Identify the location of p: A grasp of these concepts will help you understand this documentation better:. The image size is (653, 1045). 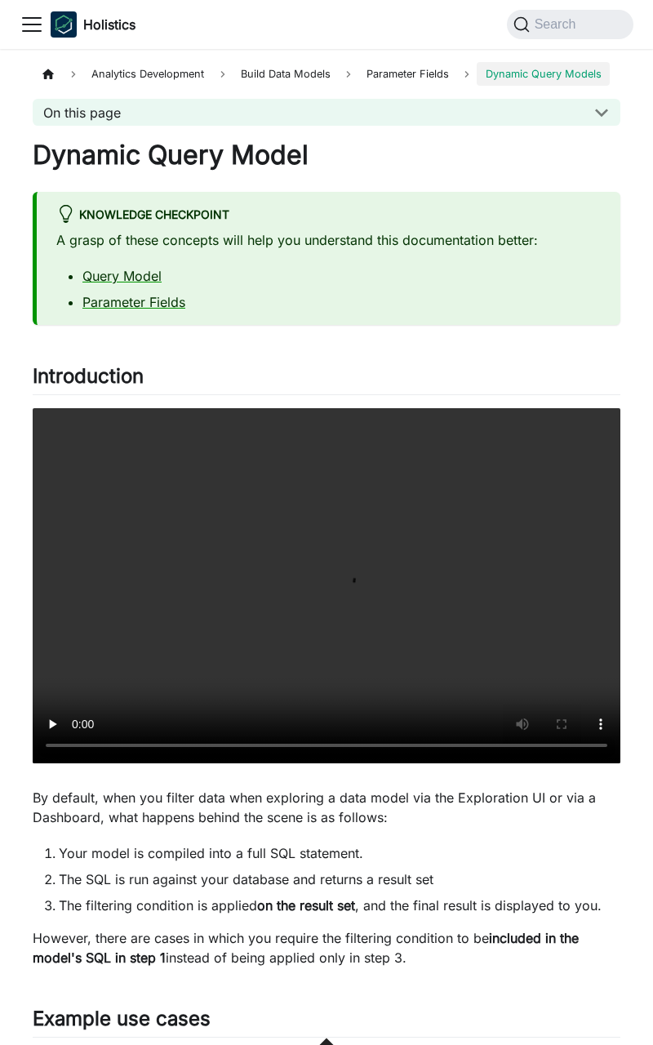
(328, 240).